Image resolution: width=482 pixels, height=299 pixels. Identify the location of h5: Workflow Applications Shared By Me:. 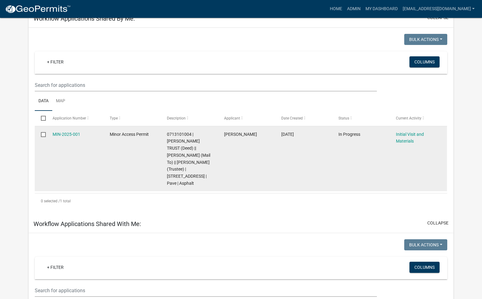
(84, 18).